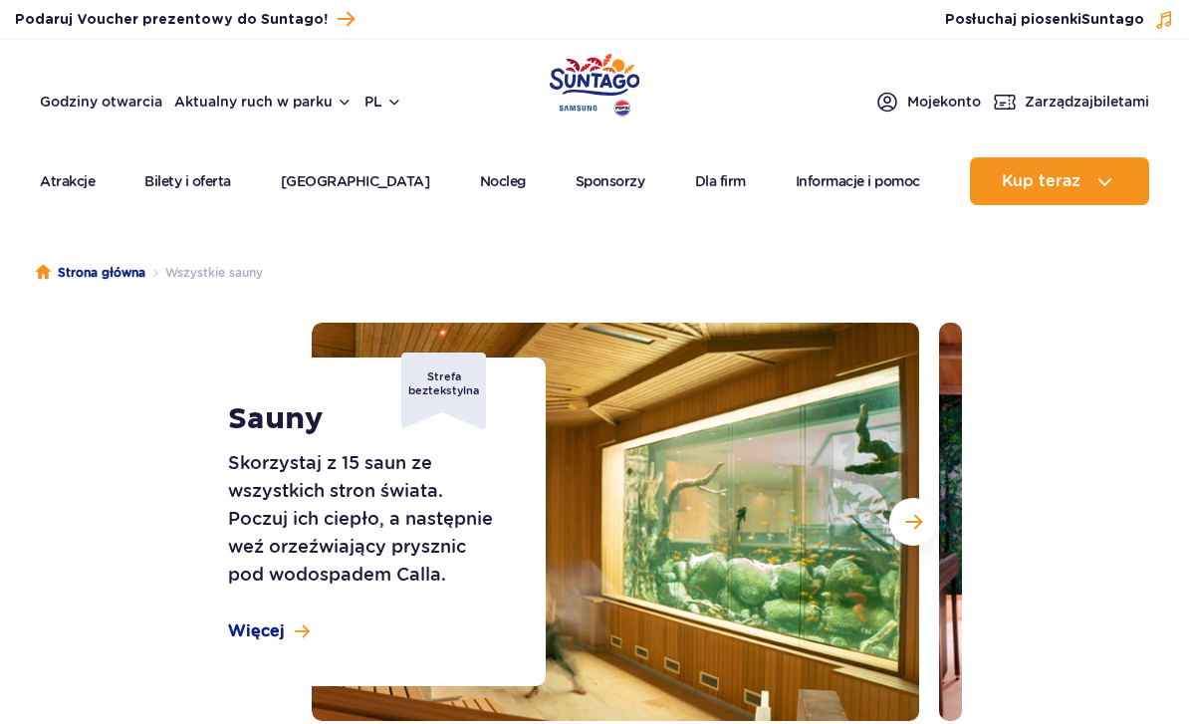 The image size is (1189, 724). What do you see at coordinates (379, 419) in the screenshot?
I see `h1: Sauny` at bounding box center [379, 419].